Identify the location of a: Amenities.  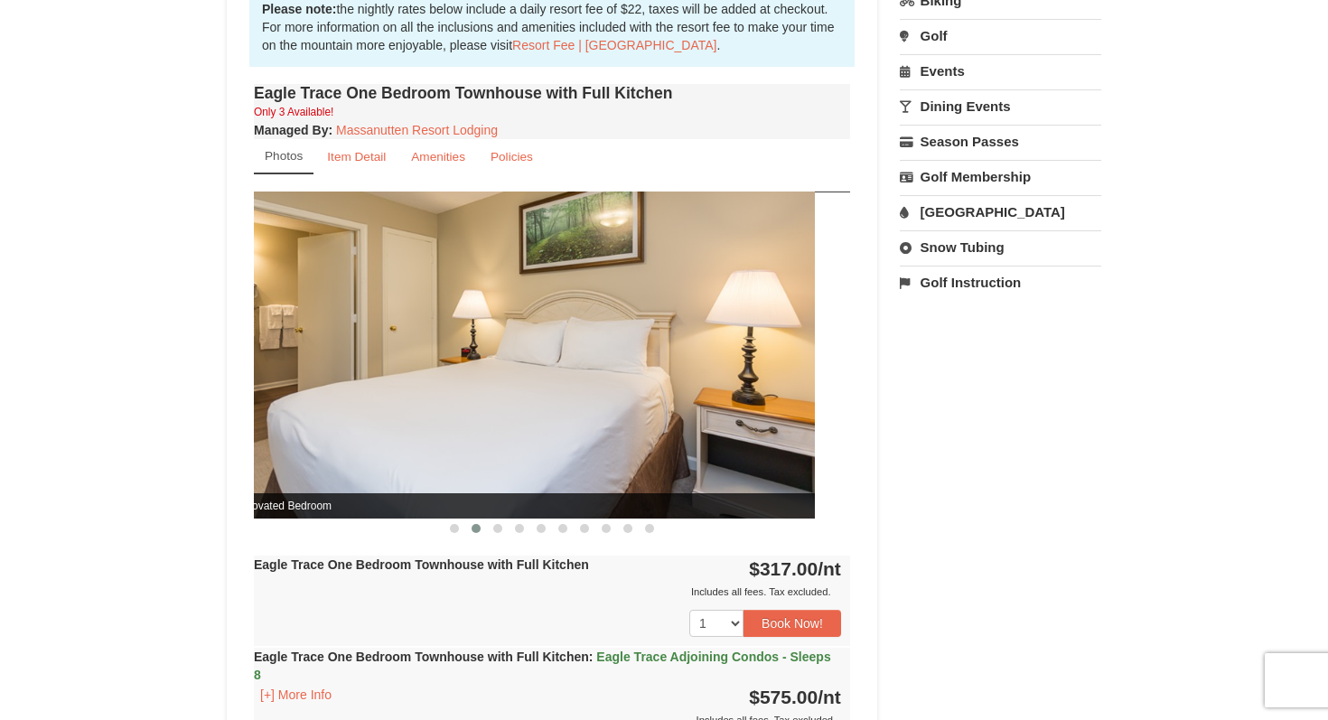
(438, 156).